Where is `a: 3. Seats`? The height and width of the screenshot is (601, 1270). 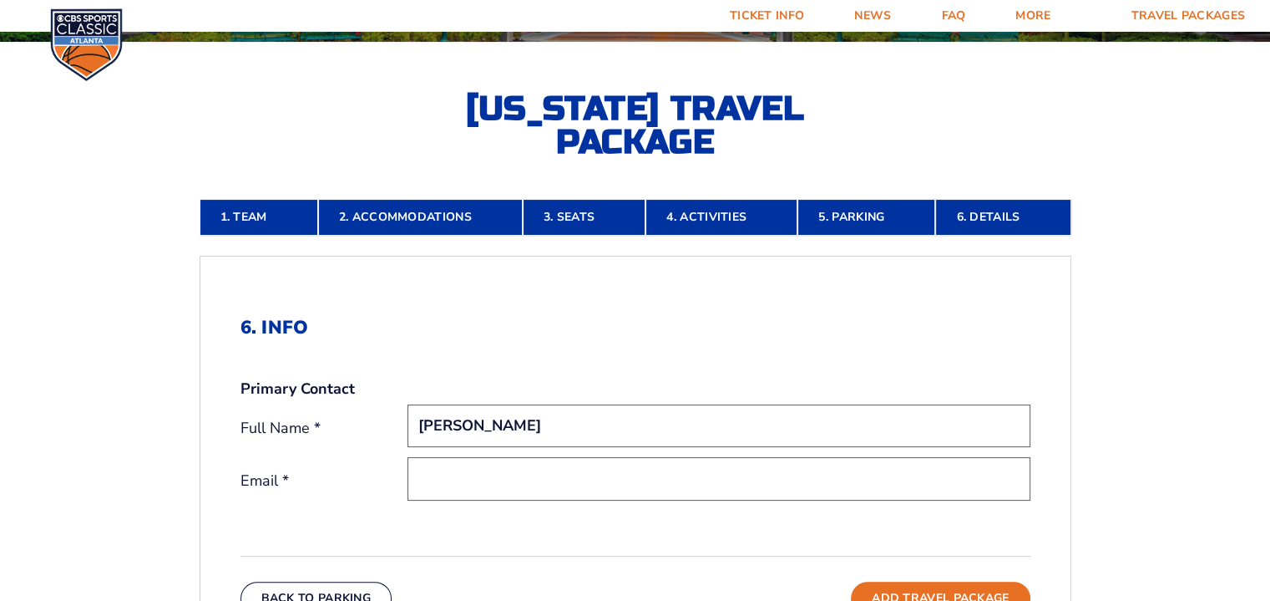 a: 3. Seats is located at coordinates (584, 217).